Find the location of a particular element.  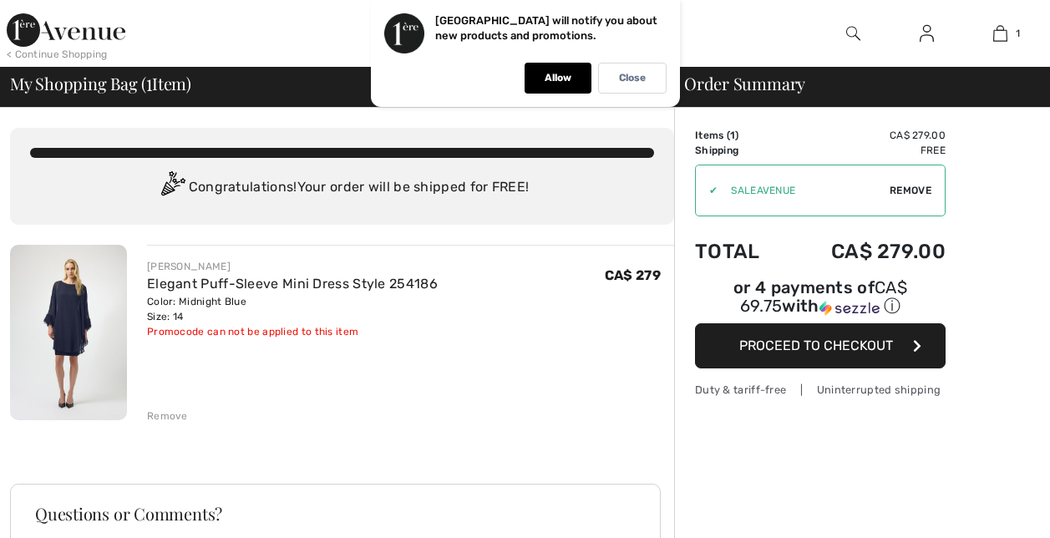

span: Remove is located at coordinates (911, 190).